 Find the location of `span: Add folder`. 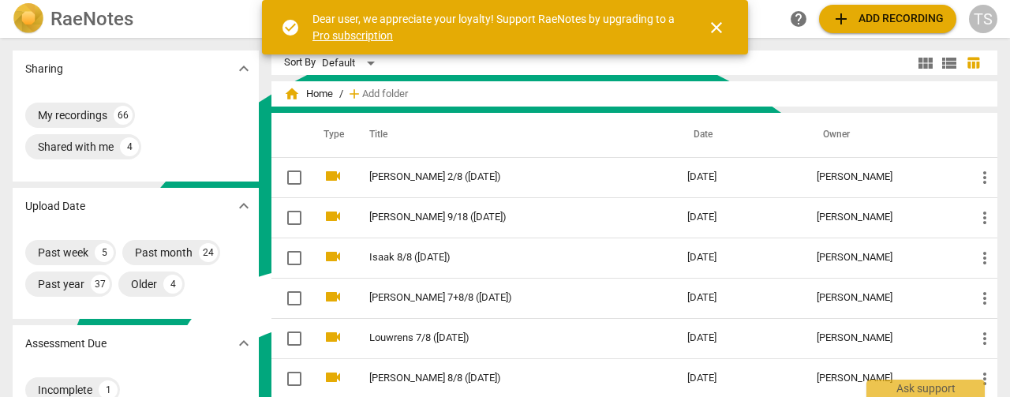

span: Add folder is located at coordinates (385, 94).